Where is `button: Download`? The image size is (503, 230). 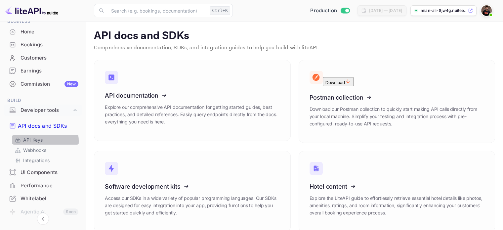
button: Download is located at coordinates (338, 81).